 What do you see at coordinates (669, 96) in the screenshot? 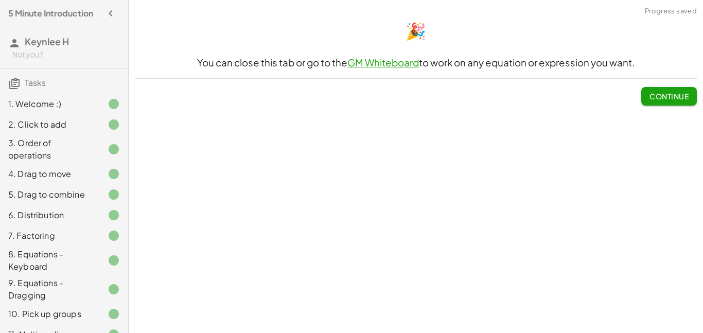
I see `span: Continue` at bounding box center [669, 96].